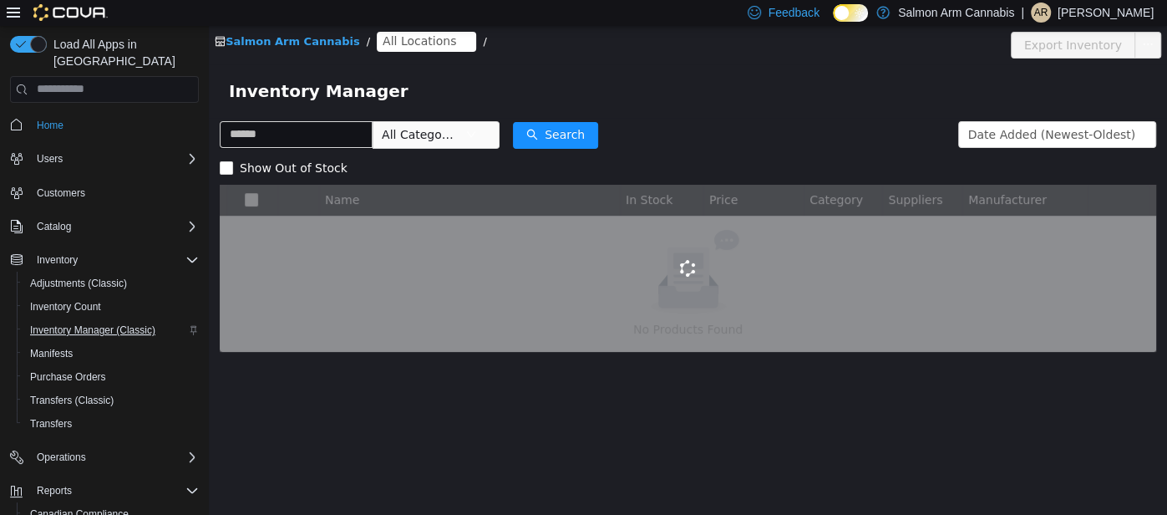 The height and width of the screenshot is (515, 1167). What do you see at coordinates (84, 142) in the screenshot?
I see `span: Show Out of Stock` at bounding box center [84, 142].